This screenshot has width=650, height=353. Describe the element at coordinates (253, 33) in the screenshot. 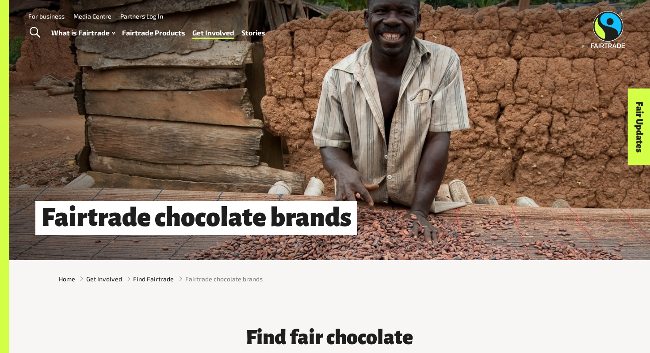

I see `a: Stories` at that location.